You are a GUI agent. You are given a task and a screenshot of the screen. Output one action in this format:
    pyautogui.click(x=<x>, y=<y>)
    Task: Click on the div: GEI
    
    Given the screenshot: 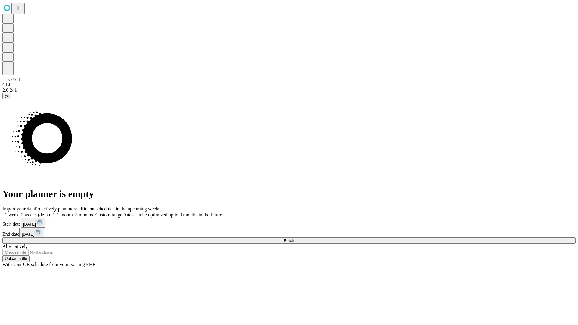 What is the action you would take?
    pyautogui.click(x=289, y=85)
    